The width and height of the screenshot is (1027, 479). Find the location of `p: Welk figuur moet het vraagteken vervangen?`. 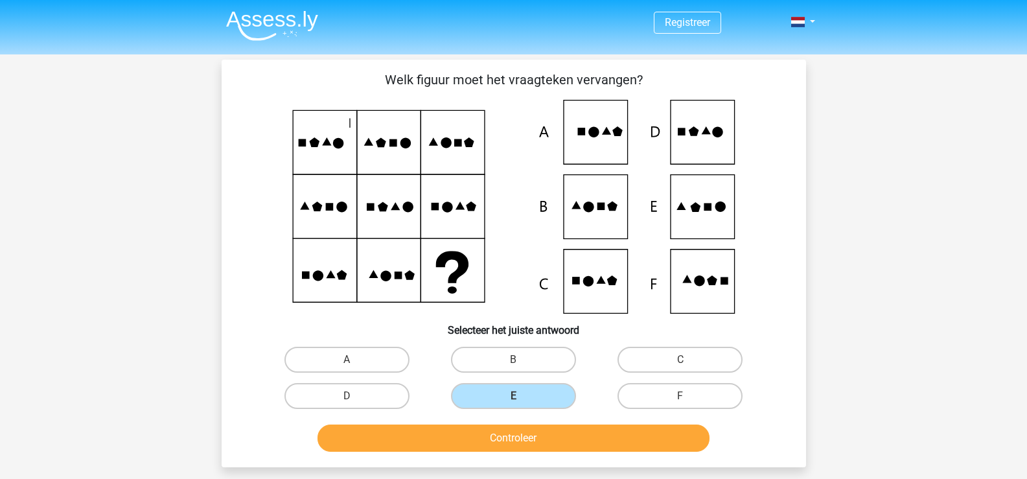

p: Welk figuur moet het vraagteken vervangen? is located at coordinates (514, 80).